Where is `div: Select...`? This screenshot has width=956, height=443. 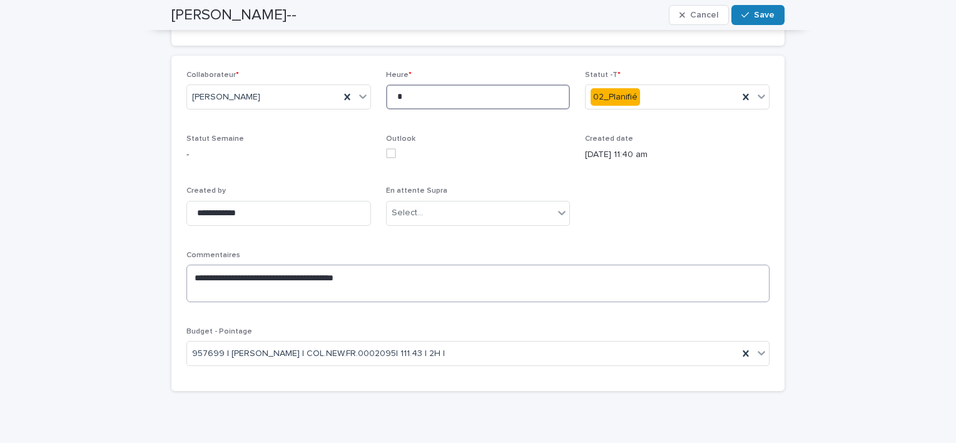
div: Select... is located at coordinates (407, 213).